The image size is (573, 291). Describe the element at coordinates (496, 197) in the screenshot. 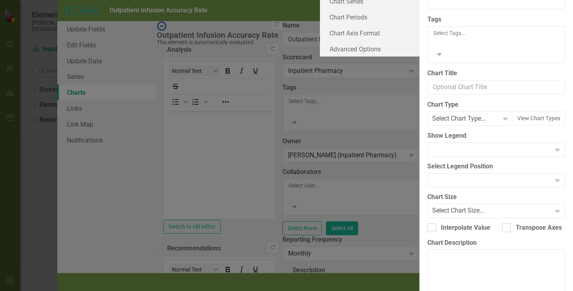

I see `label: Chart Size` at that location.